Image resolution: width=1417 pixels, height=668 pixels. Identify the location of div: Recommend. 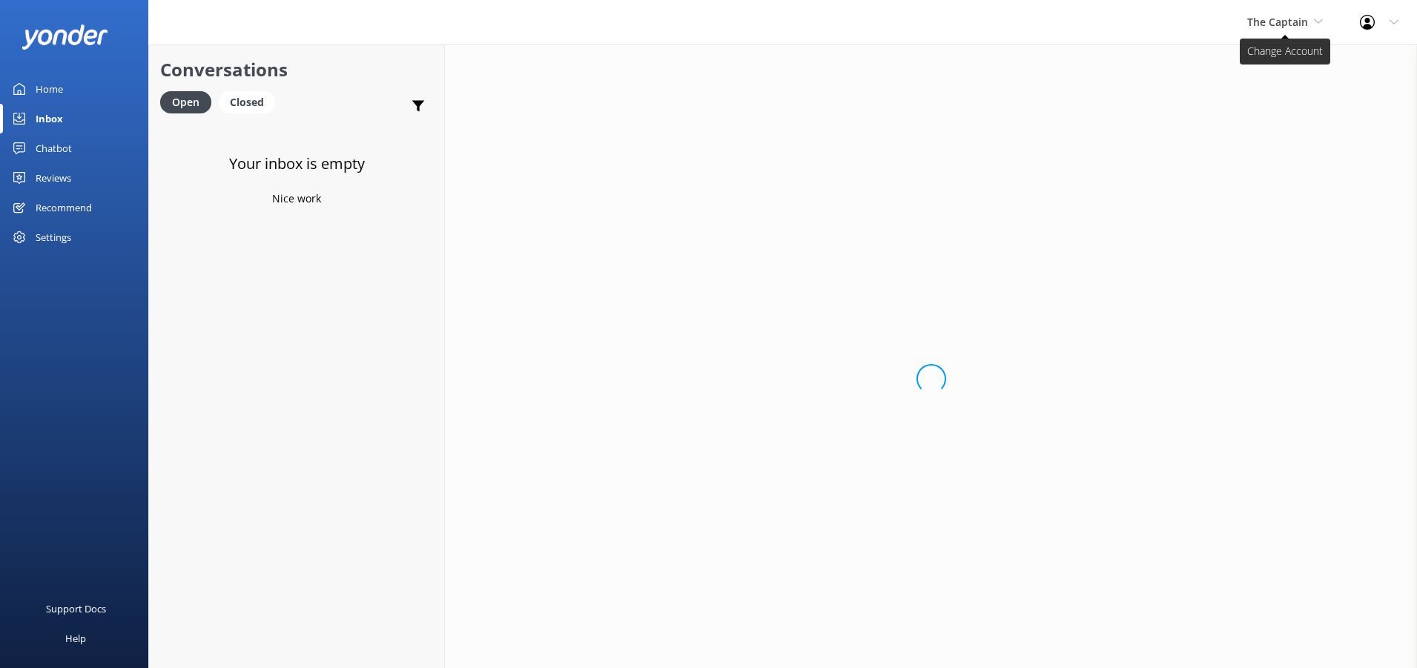
(64, 208).